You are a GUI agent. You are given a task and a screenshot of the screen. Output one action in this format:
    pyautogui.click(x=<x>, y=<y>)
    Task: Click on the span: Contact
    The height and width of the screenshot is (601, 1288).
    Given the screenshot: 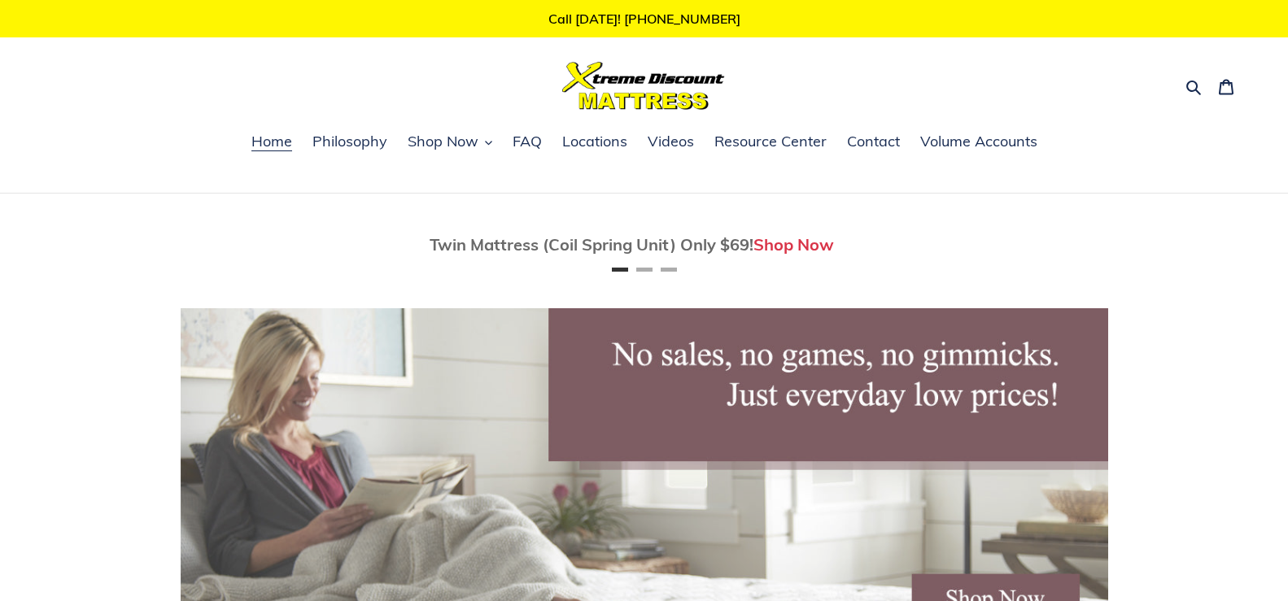 What is the action you would take?
    pyautogui.click(x=873, y=142)
    